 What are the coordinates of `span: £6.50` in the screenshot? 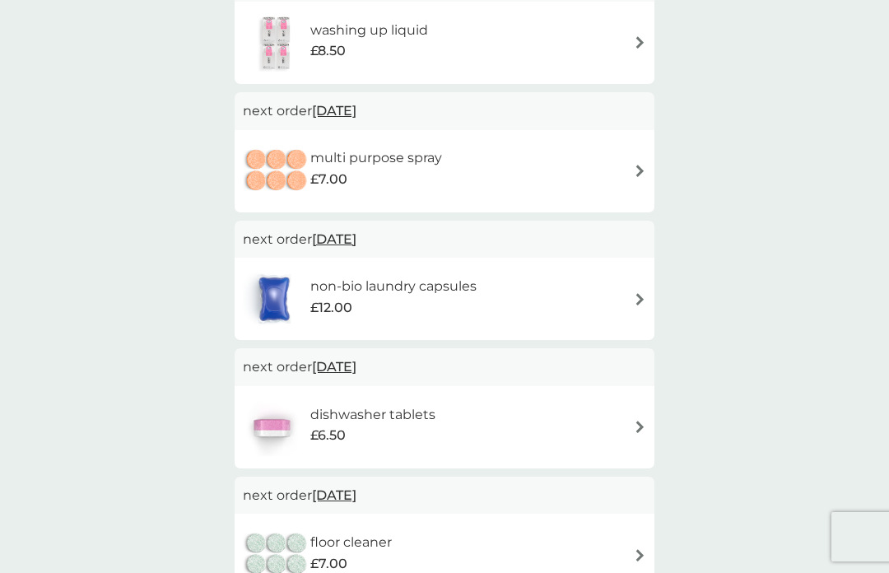 It's located at (328, 435).